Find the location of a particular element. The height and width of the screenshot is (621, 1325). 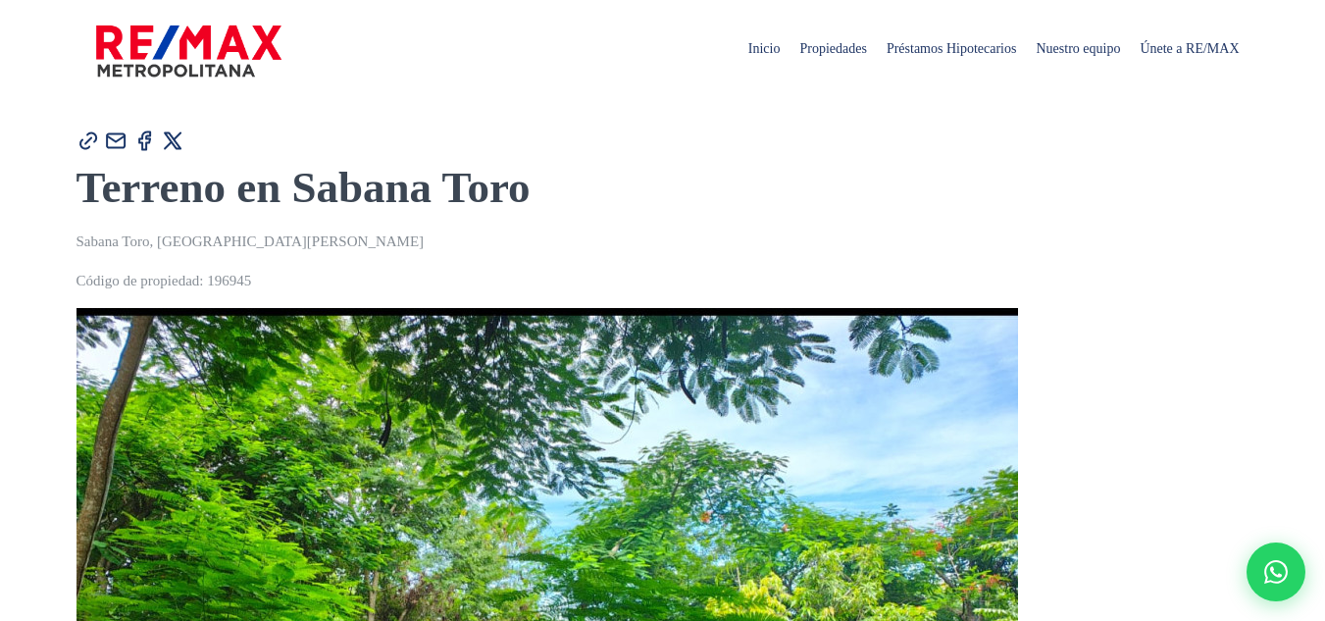

span: Préstamos Hipotecarios is located at coordinates (951, 49).